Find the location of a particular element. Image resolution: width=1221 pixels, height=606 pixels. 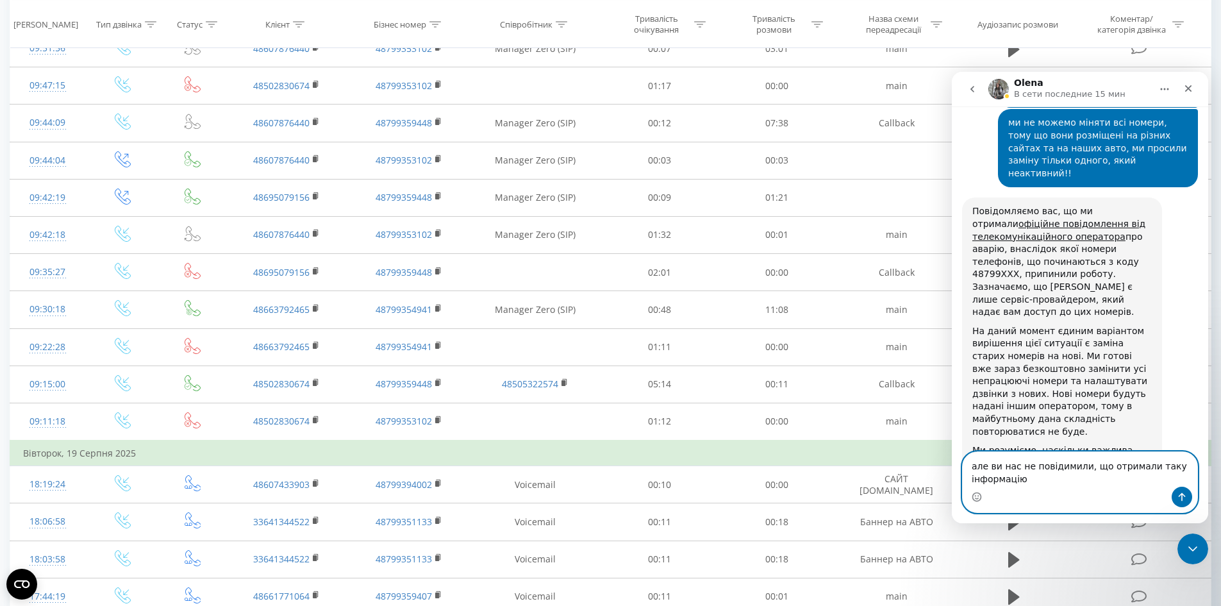

td: 00:18 is located at coordinates (777, 559).